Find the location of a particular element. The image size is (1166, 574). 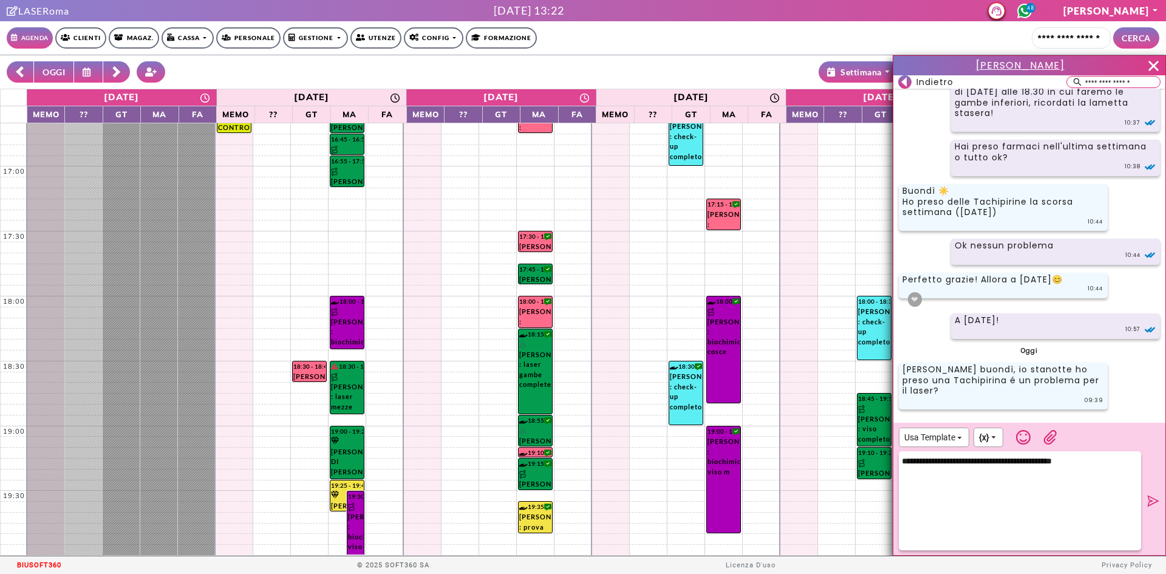

a: 16 ottobre 2025 is located at coordinates (691, 97).